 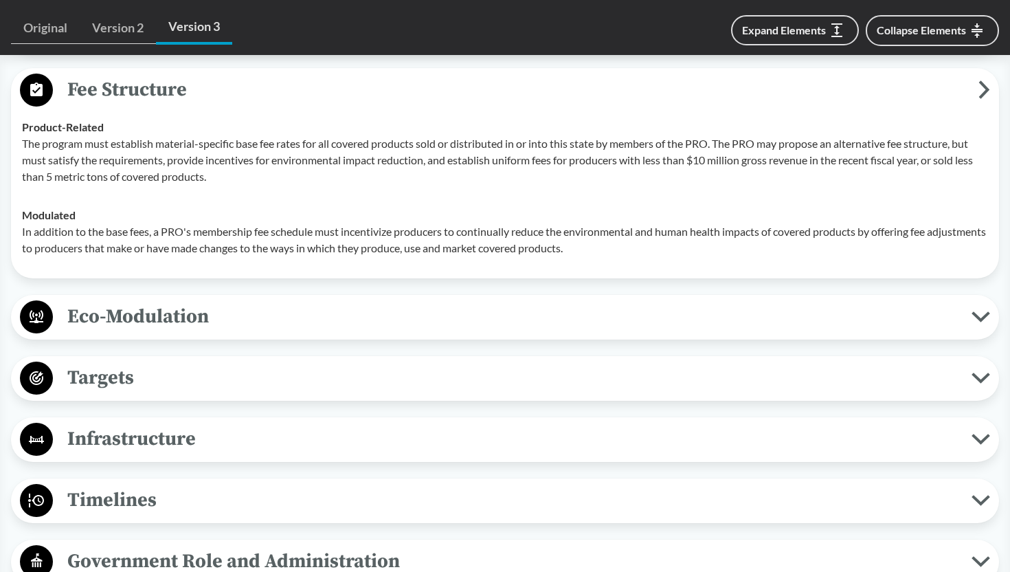 What do you see at coordinates (49, 214) in the screenshot?
I see `strong: Modulated` at bounding box center [49, 214].